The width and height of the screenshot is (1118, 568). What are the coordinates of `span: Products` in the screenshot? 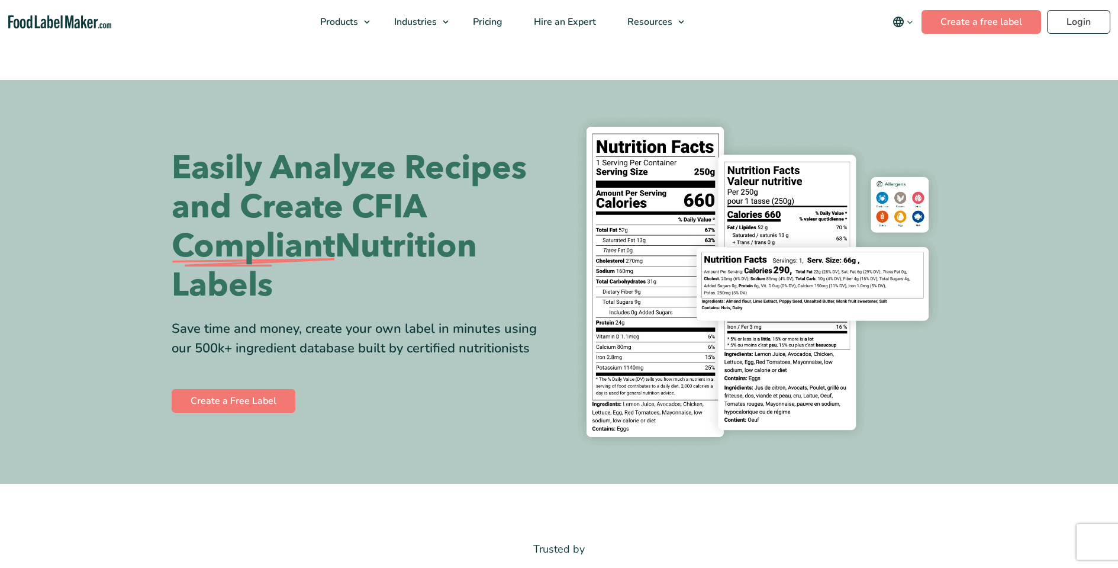 It's located at (338, 22).